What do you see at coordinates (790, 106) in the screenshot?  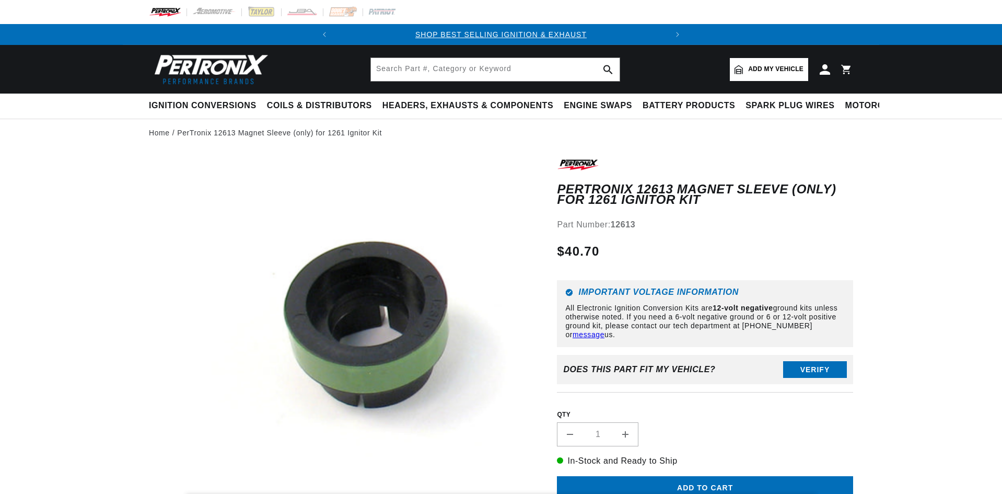 I see `summary: Spark Plug Wires` at bounding box center [790, 106].